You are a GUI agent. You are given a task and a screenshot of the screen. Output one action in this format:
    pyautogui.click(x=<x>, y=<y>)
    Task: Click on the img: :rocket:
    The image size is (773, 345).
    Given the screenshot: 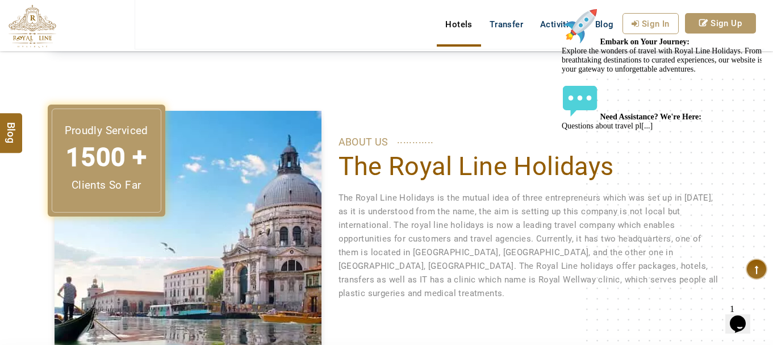 What is the action you would take?
    pyautogui.click(x=23, y=107)
    